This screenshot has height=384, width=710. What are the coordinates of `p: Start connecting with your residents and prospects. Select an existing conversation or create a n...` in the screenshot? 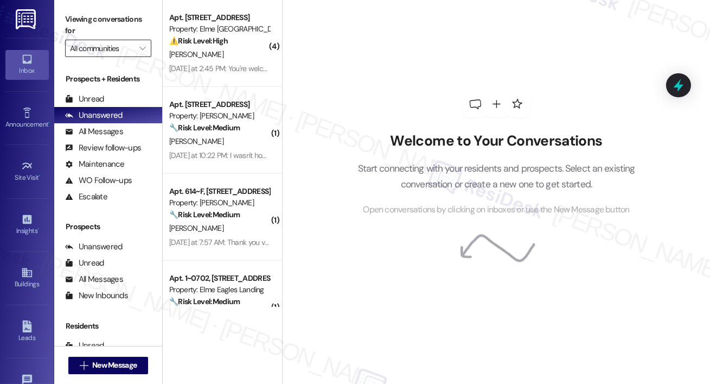 It's located at (496, 176).